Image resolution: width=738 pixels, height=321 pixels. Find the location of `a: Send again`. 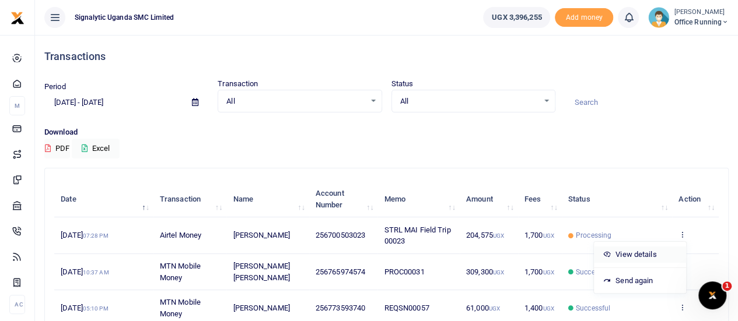

a: Send again is located at coordinates (640, 281).